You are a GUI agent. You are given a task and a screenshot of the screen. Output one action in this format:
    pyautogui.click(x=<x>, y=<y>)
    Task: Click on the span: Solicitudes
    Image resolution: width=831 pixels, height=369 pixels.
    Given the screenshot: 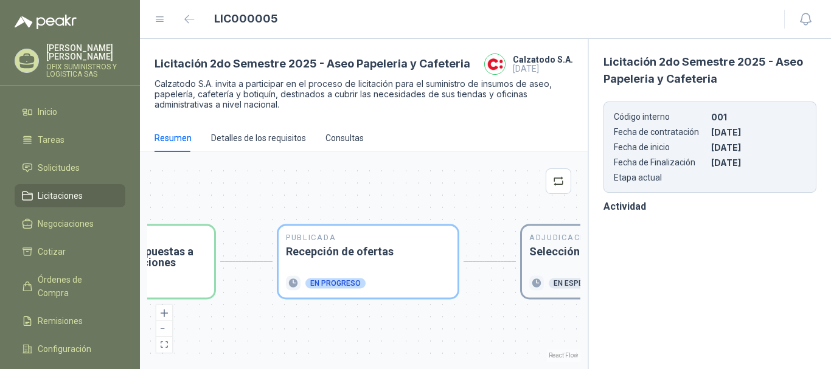 What is the action you would take?
    pyautogui.click(x=58, y=168)
    